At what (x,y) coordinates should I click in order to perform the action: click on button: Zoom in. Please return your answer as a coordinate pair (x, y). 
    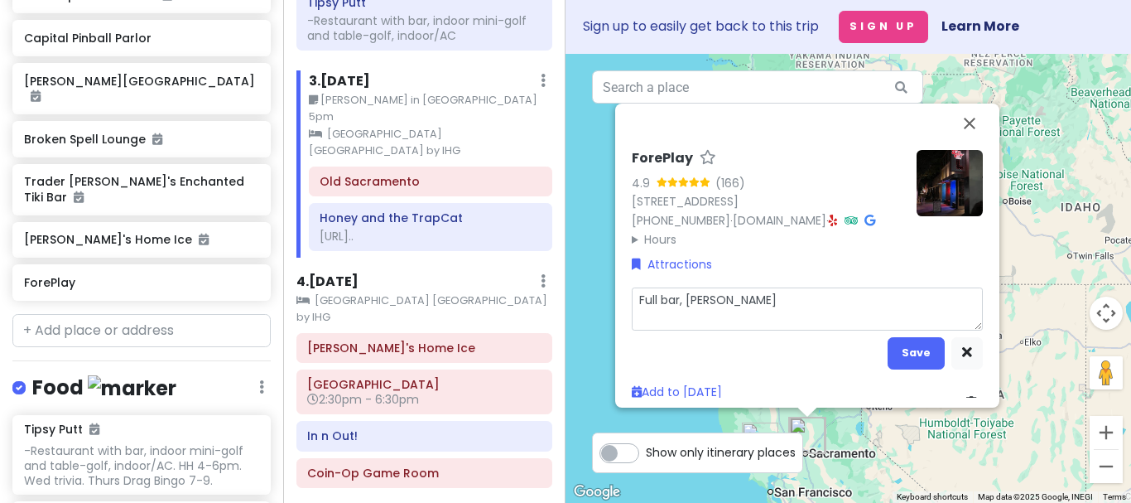
    Looking at the image, I should click on (1107, 432).